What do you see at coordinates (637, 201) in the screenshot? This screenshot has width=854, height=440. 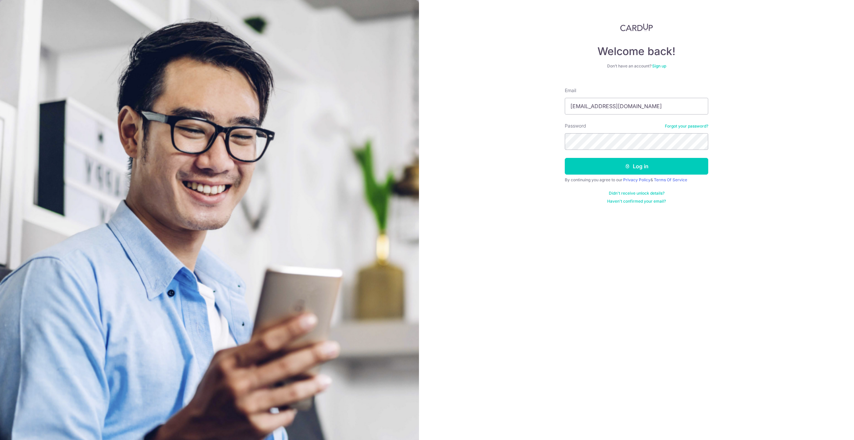 I see `a: Haven't confirmed your email?` at bounding box center [637, 201].